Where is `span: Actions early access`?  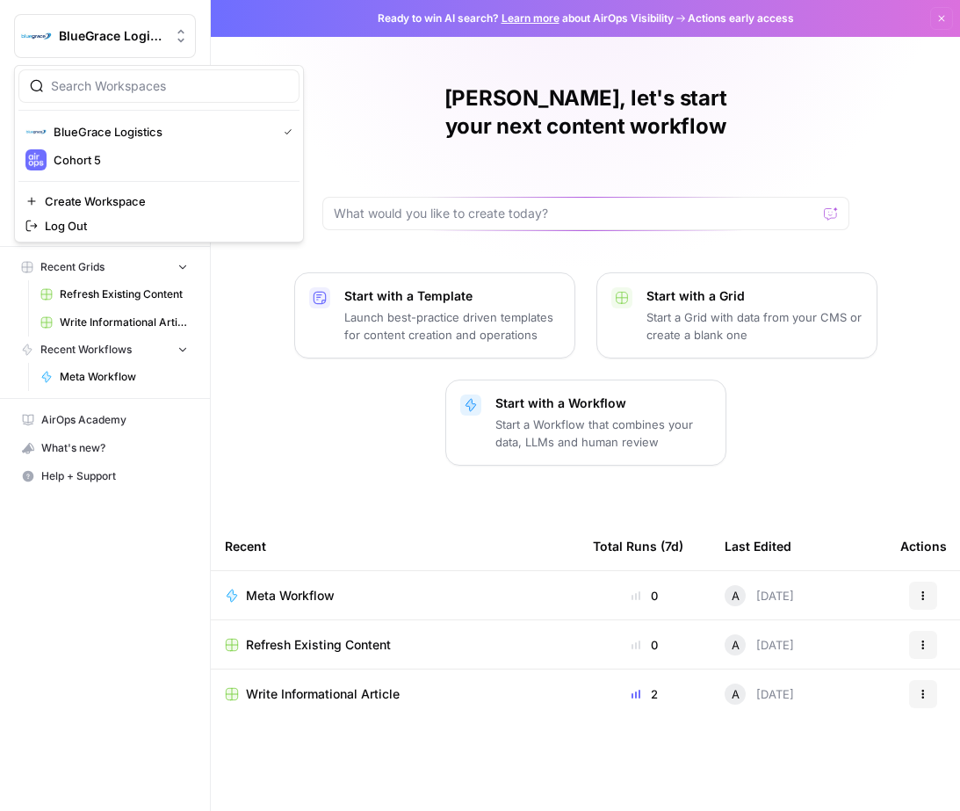 span: Actions early access is located at coordinates (741, 18).